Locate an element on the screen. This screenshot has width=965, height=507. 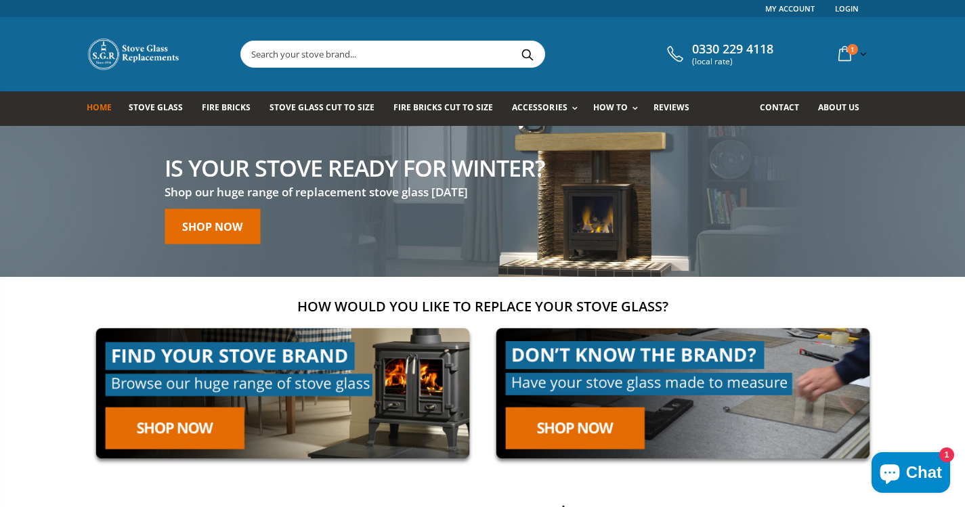
a: Stove Glass is located at coordinates (160, 108).